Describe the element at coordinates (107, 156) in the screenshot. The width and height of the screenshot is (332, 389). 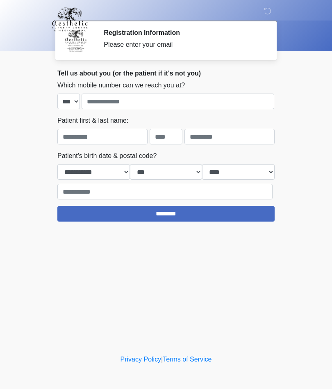
I see `label: Patient's birth date & postal code?` at that location.